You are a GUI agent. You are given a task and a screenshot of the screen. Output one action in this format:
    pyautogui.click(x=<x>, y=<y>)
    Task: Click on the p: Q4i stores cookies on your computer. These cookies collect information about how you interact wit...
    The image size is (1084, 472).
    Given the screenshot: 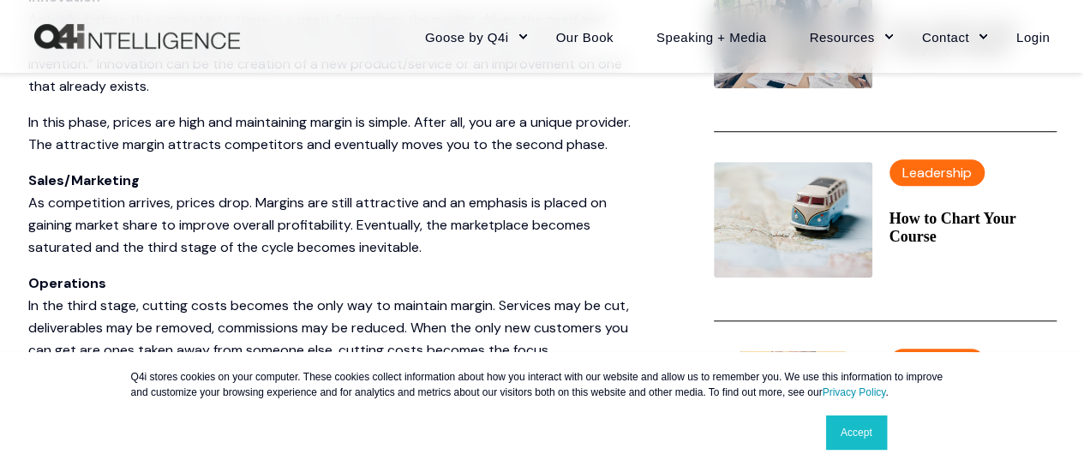 What is the action you would take?
    pyautogui.click(x=542, y=385)
    